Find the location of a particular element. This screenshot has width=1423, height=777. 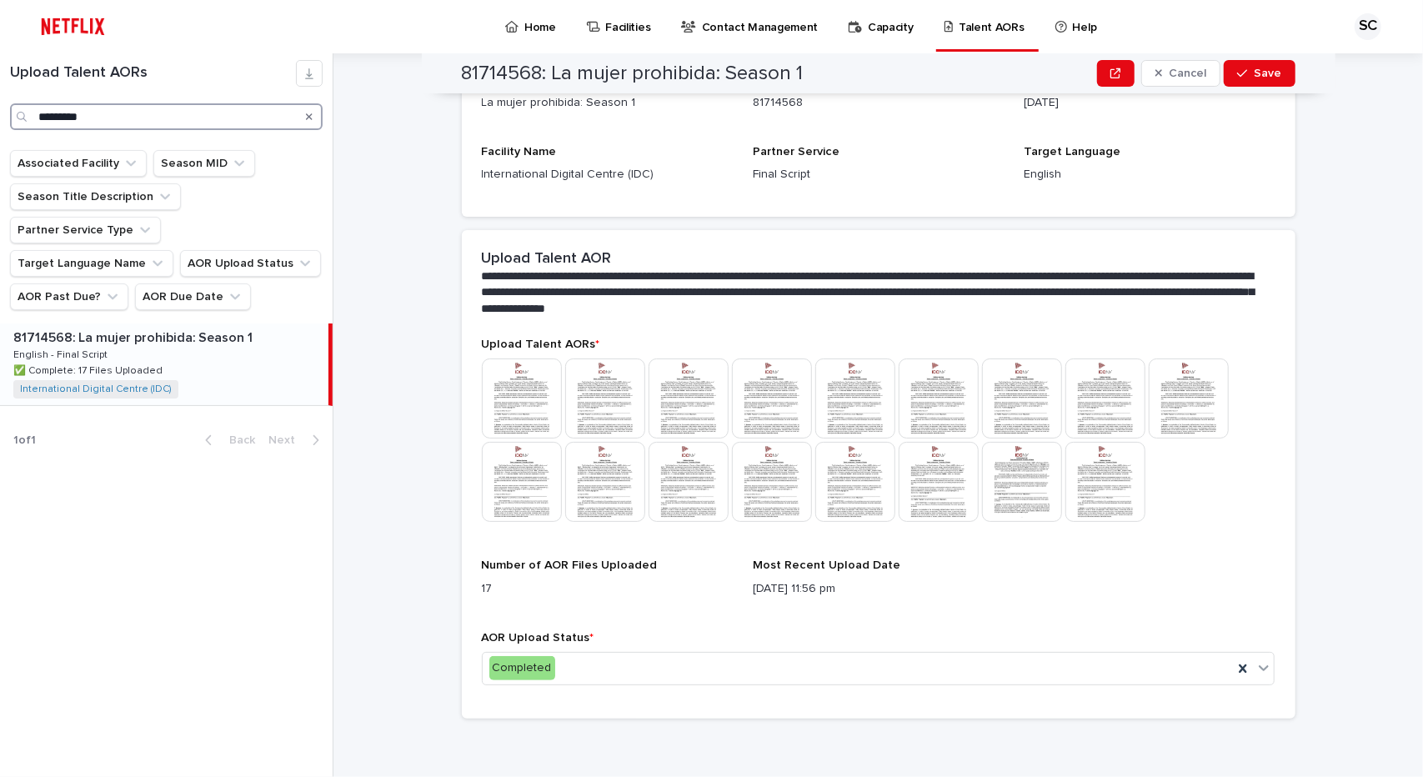

div: SC is located at coordinates (1368, 27).